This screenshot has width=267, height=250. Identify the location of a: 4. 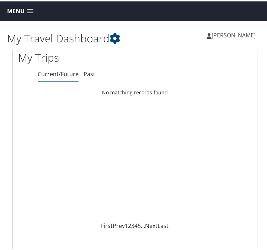
(136, 224).